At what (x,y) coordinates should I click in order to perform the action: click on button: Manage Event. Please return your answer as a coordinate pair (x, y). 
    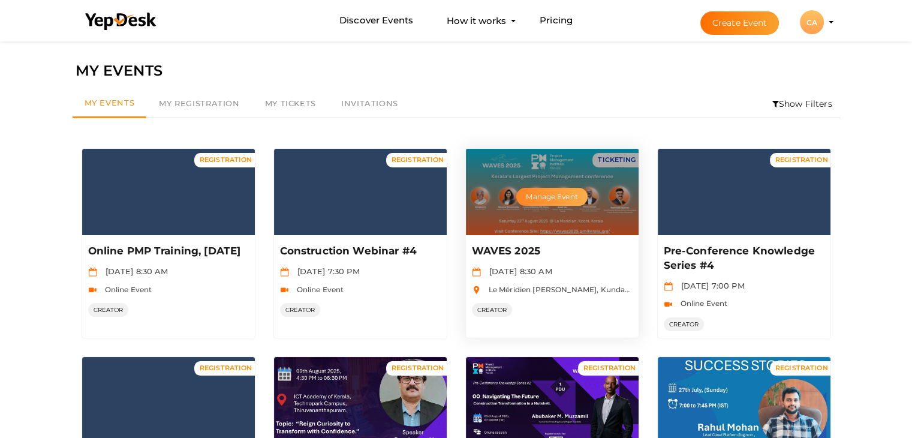
    Looking at the image, I should click on (552, 197).